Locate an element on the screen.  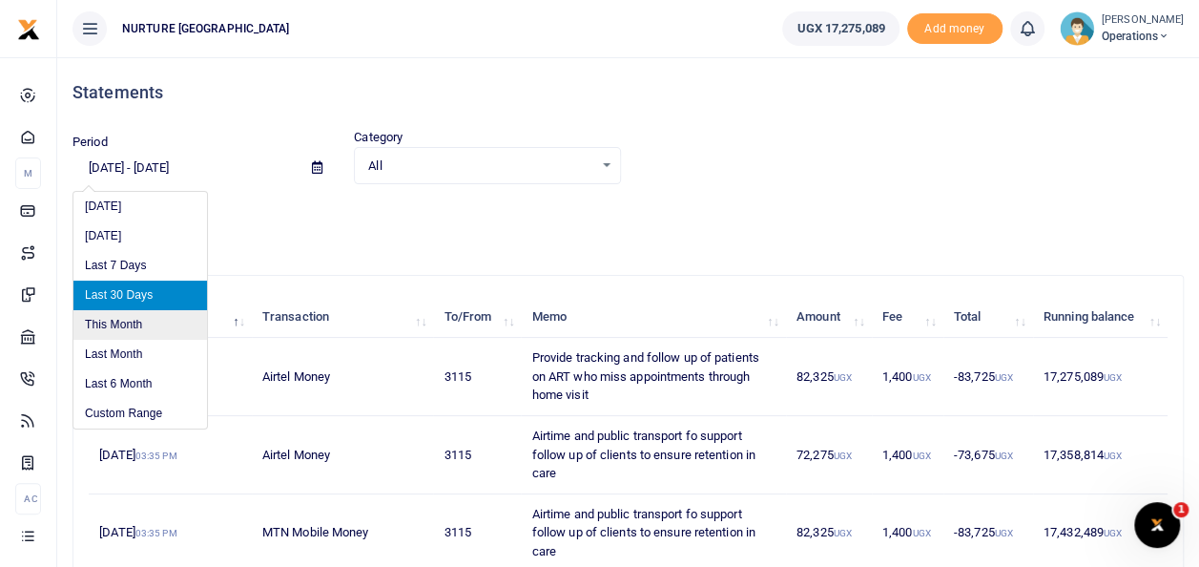
label: Category is located at coordinates (378, 137).